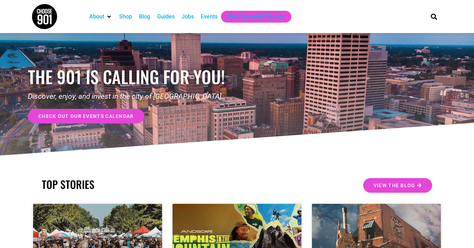 The height and width of the screenshot is (248, 474). I want to click on span: View the Blog, so click(394, 186).